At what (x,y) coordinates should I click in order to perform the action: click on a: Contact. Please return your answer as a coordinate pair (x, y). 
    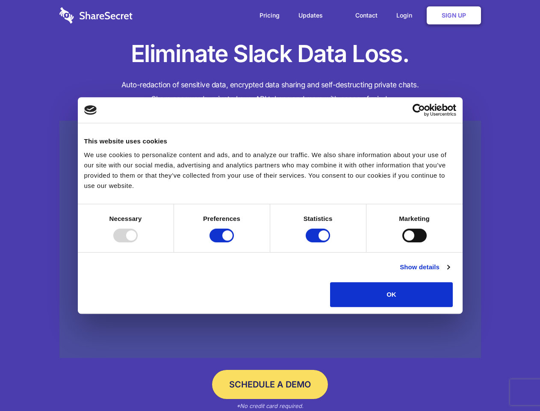
    Looking at the image, I should click on (367, 15).